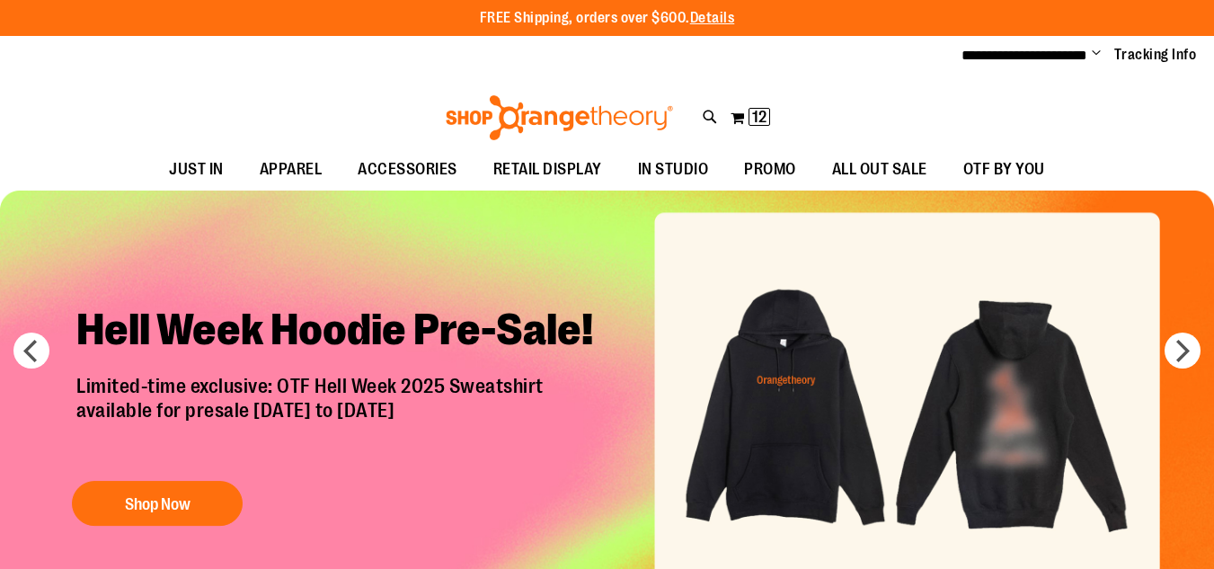 The height and width of the screenshot is (569, 1214). What do you see at coordinates (770, 169) in the screenshot?
I see `span: PROMO` at bounding box center [770, 169].